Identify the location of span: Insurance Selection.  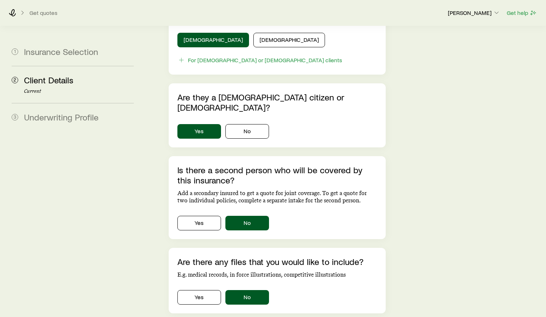
(61, 51).